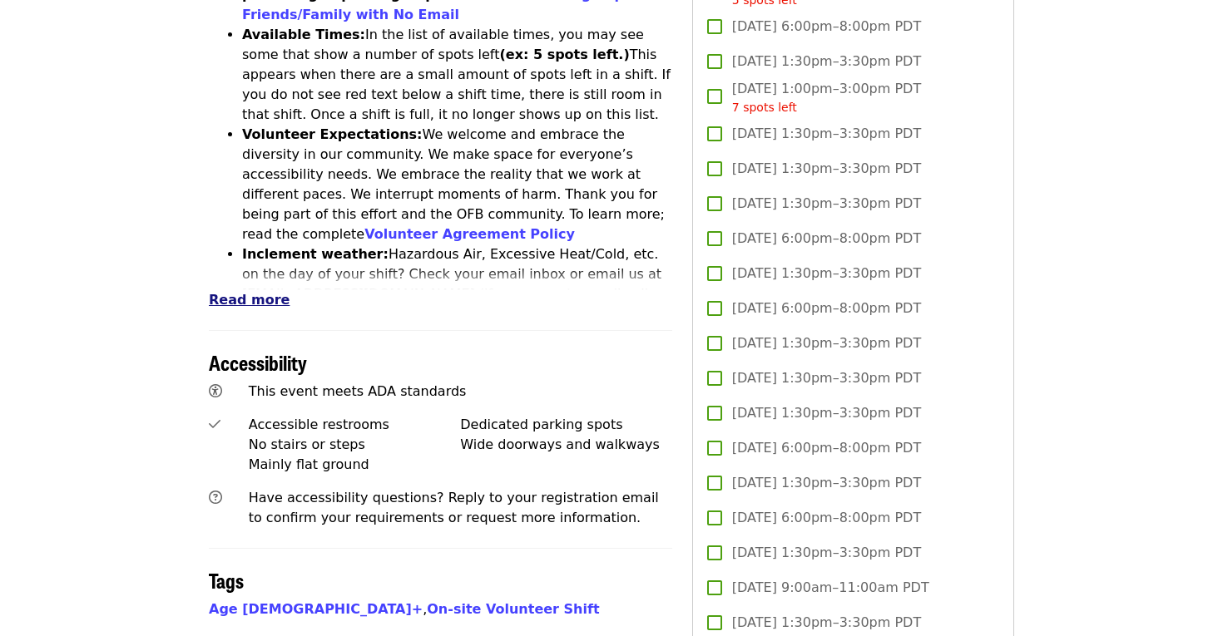  I want to click on div: No stairs or steps, so click(354, 445).